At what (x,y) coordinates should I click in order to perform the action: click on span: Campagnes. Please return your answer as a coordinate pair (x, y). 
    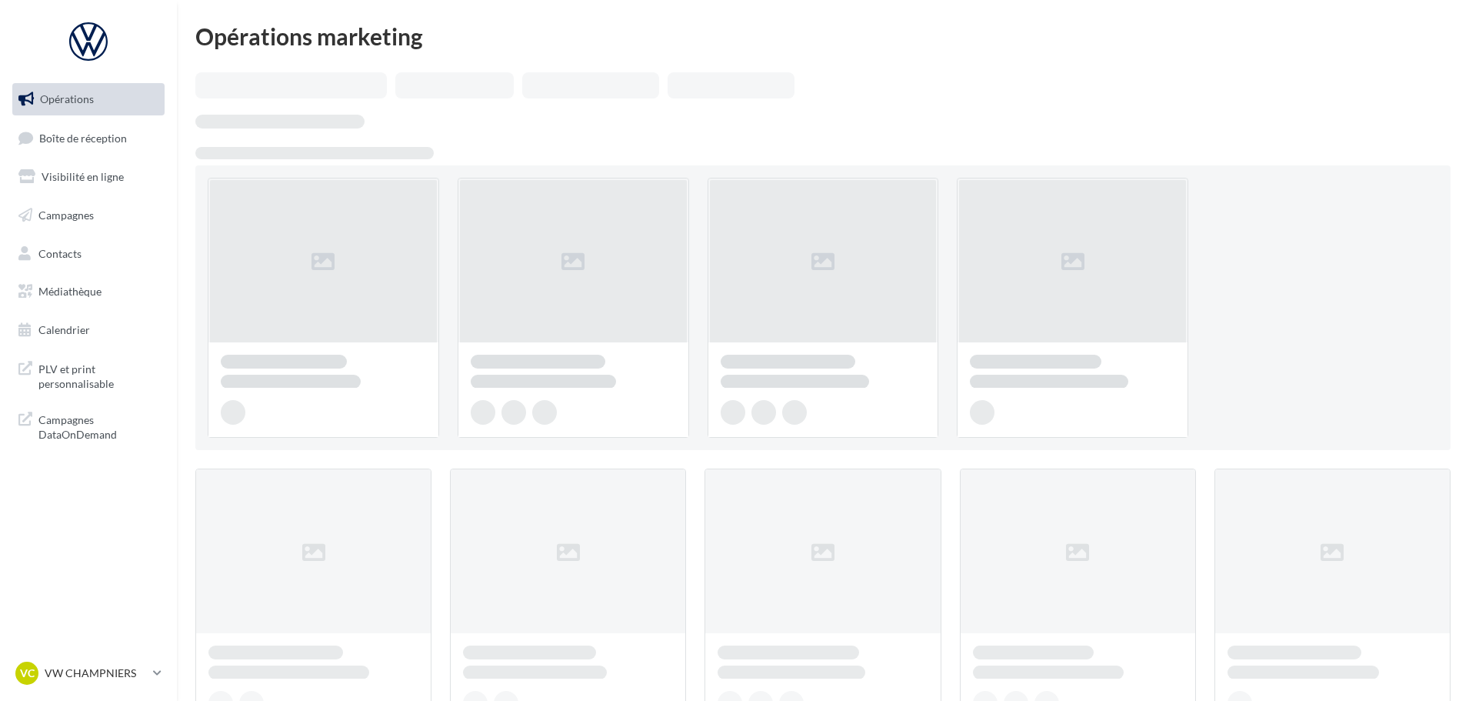
    Looking at the image, I should click on (66, 215).